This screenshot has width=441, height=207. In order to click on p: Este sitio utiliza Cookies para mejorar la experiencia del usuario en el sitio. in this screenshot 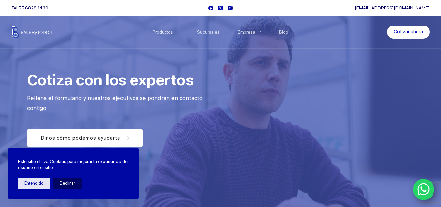, I will do `click(73, 164)`.